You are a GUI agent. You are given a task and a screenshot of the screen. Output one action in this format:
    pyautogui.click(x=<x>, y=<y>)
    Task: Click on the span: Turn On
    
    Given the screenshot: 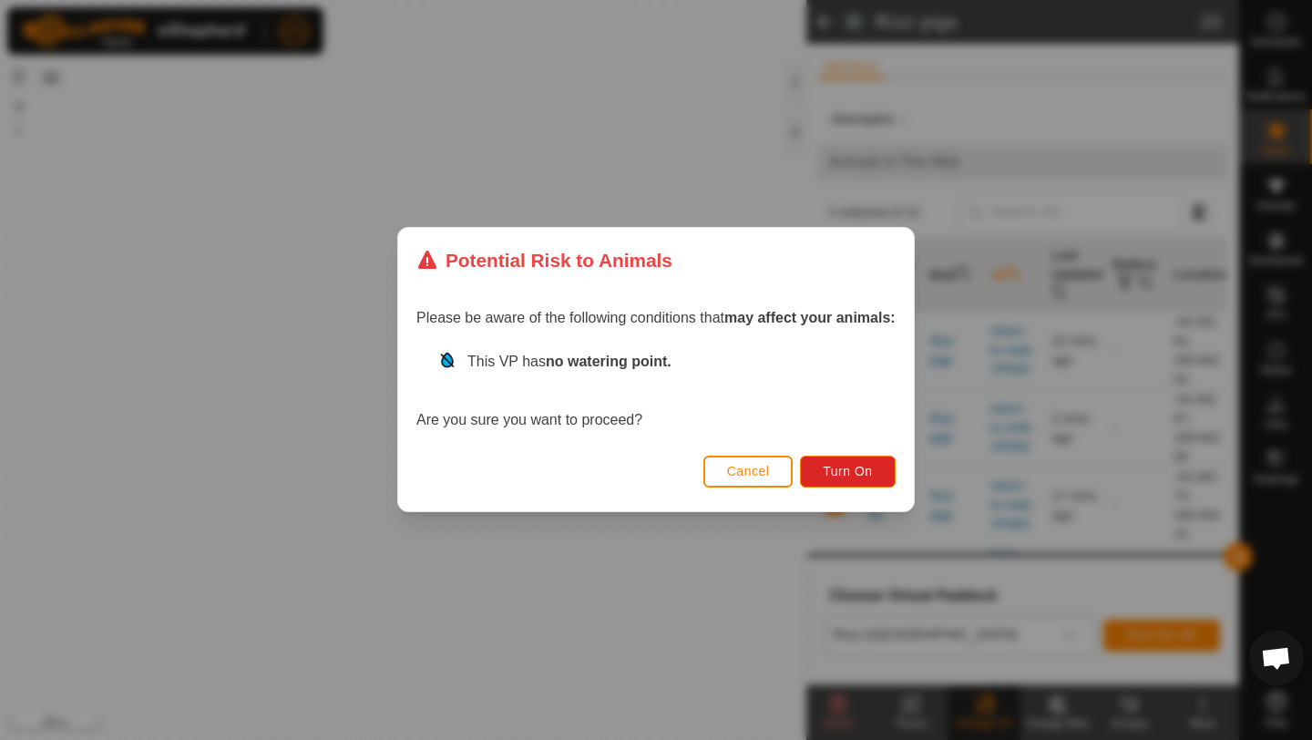 What is the action you would take?
    pyautogui.click(x=848, y=472)
    